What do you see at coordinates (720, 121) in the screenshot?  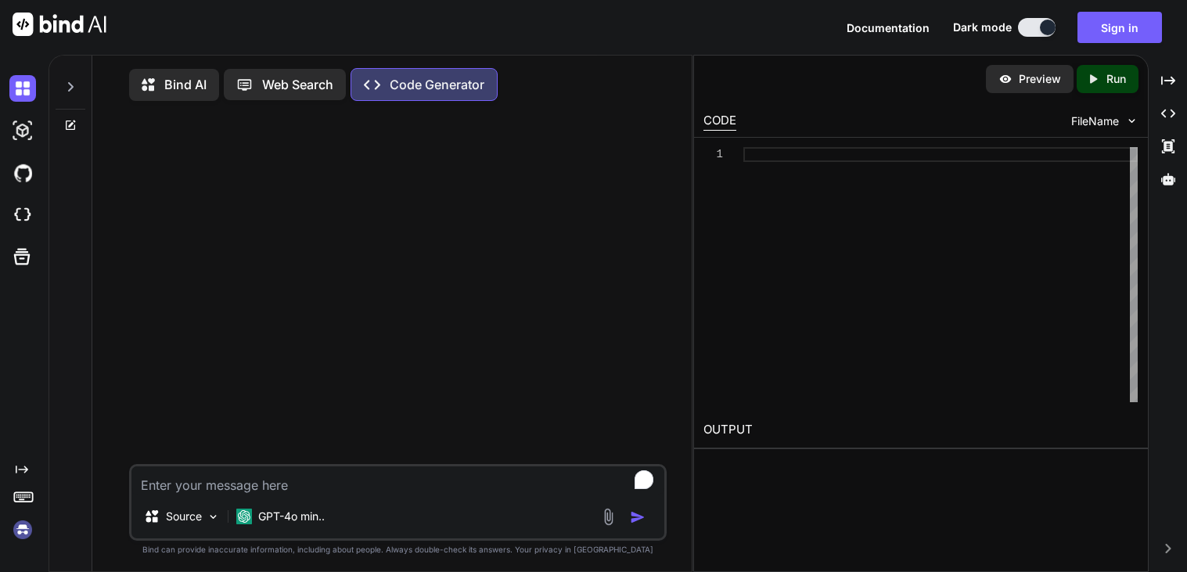 I see `div: CODE` at bounding box center [720, 121].